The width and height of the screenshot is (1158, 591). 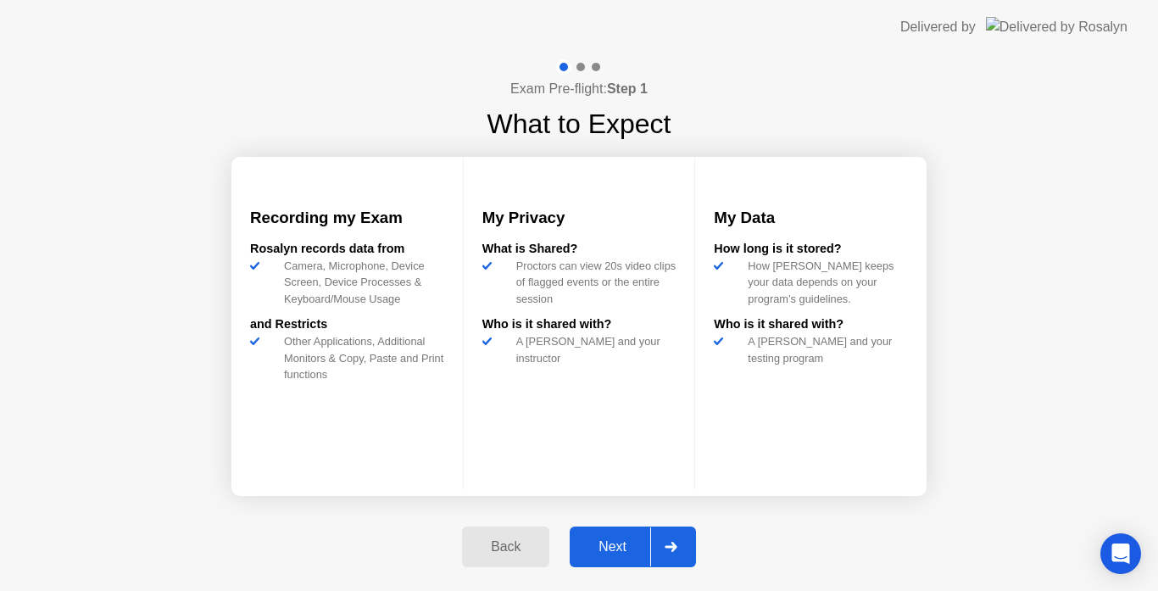 I want to click on div: Proctors can view 20s video clips of flagged events or the entire session, so click(x=593, y=282).